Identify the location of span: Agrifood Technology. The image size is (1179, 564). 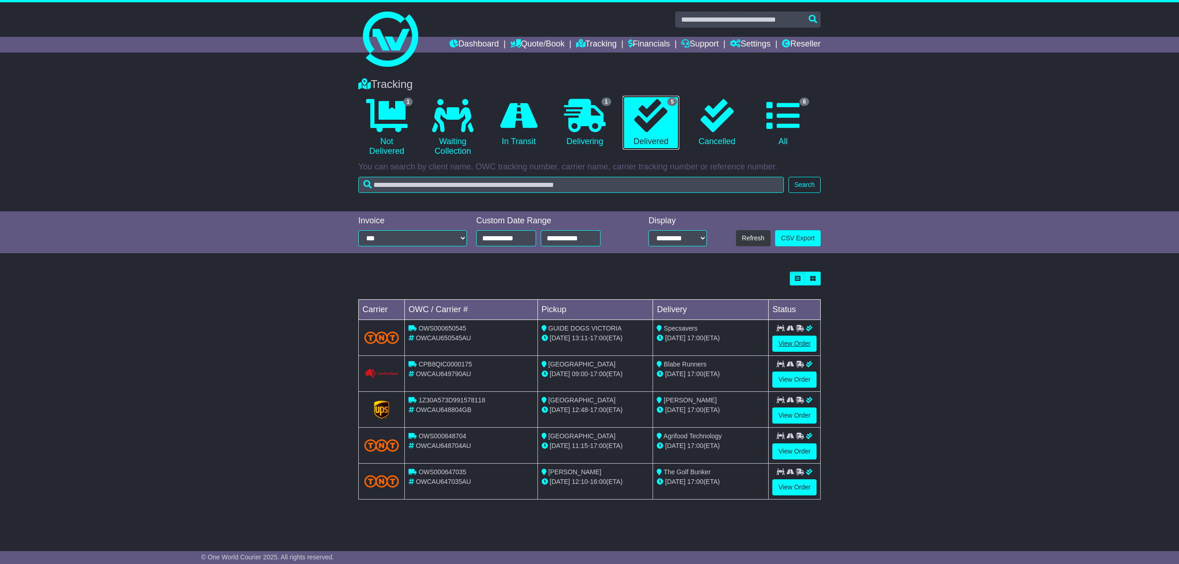
(693, 436).